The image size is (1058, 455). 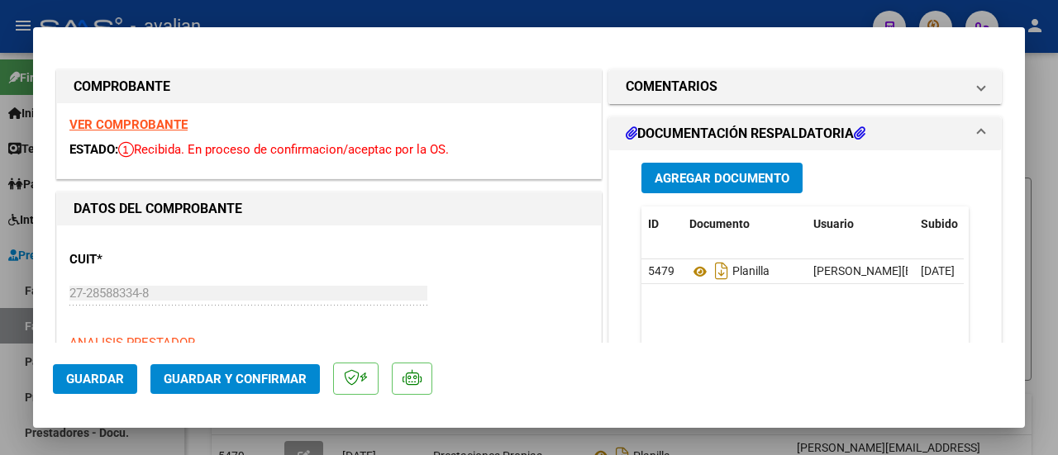 What do you see at coordinates (671, 87) in the screenshot?
I see `h1: COMENTARIOS` at bounding box center [671, 87].